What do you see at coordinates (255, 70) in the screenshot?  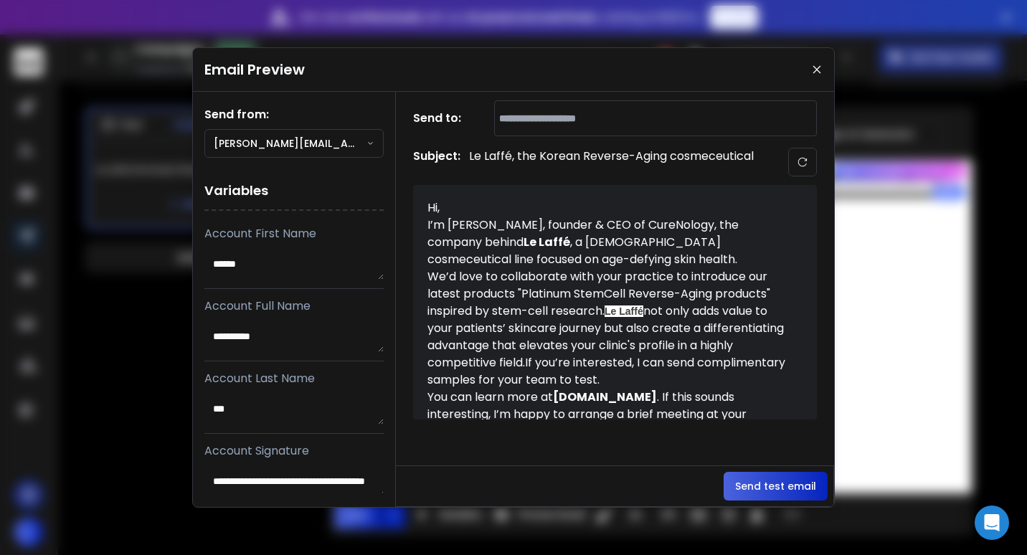 I see `h1: Email Preview` at bounding box center [255, 70].